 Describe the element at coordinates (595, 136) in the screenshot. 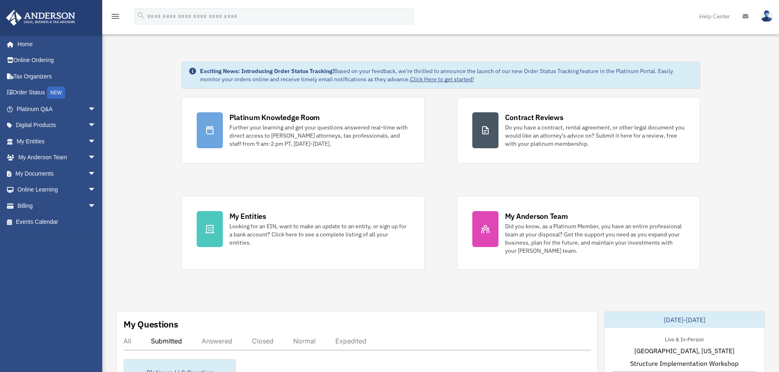

I see `div: Do you have a contract, rental agreement, or other legal document you would like an attorney's ad...` at that location.